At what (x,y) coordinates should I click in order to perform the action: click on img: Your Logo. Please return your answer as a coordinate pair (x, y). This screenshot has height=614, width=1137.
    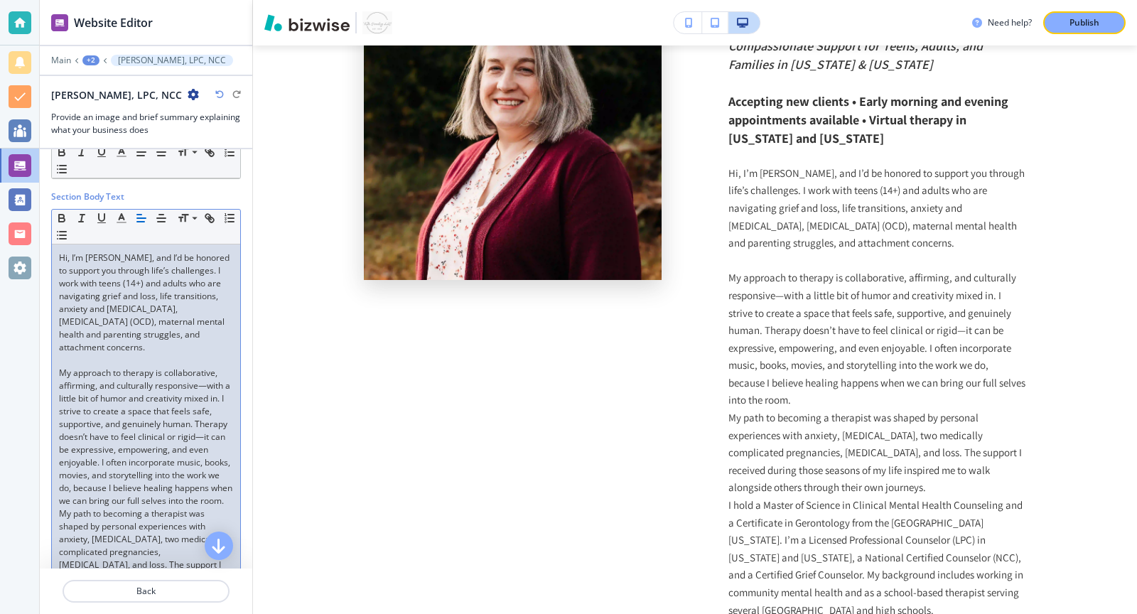
    Looking at the image, I should click on (377, 23).